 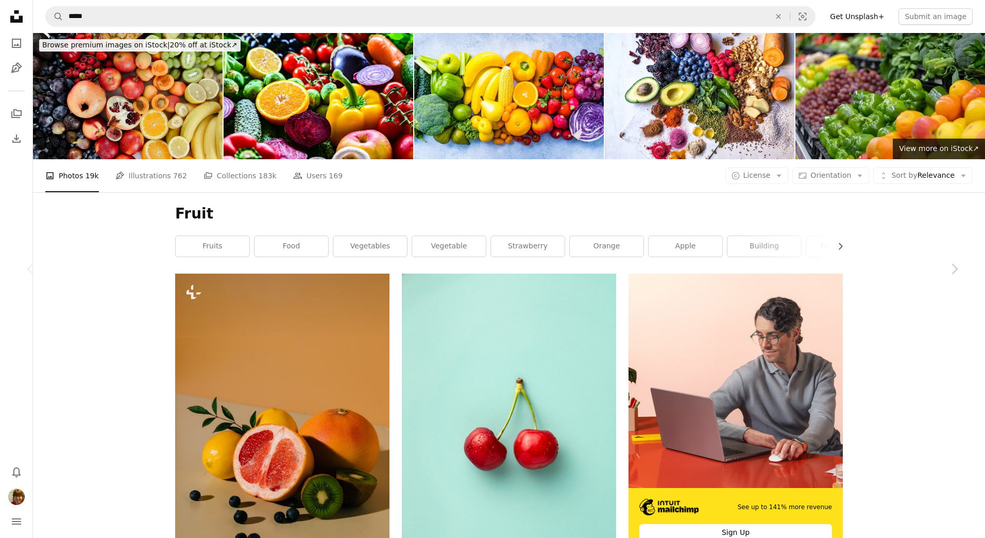 What do you see at coordinates (140, 45) in the screenshot?
I see `div: 20% off at iStock ↗` at bounding box center [140, 45].